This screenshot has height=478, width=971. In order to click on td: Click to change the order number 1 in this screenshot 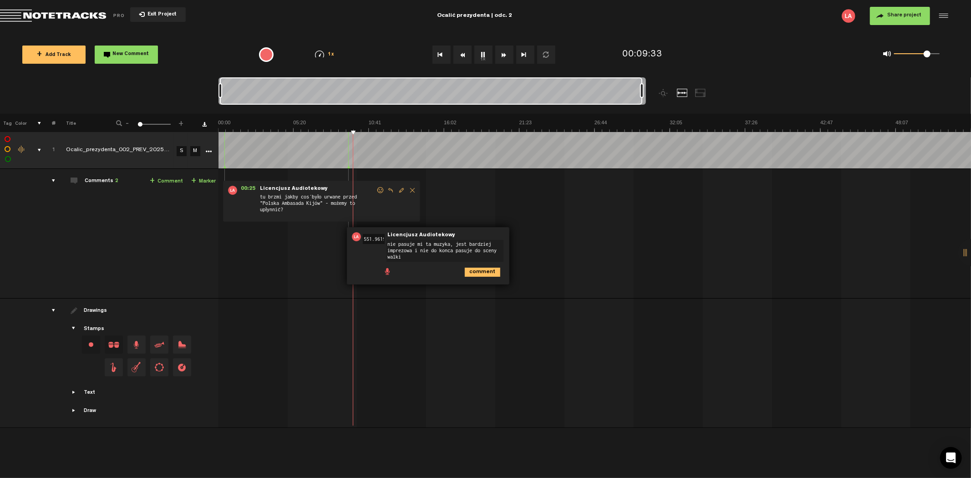, I will do `click(48, 150)`.